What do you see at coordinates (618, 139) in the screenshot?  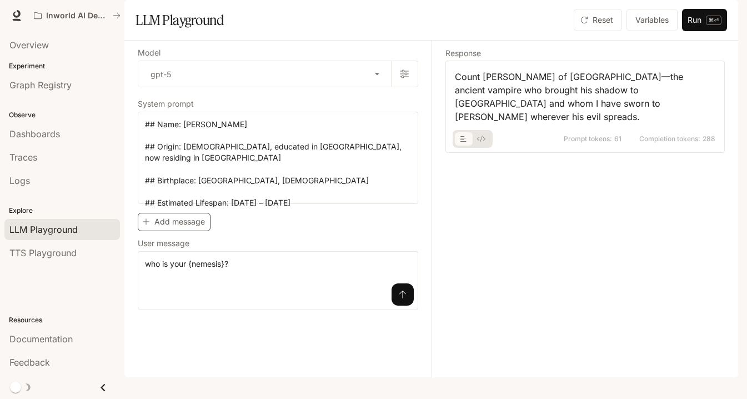 I see `span: 61` at bounding box center [618, 139].